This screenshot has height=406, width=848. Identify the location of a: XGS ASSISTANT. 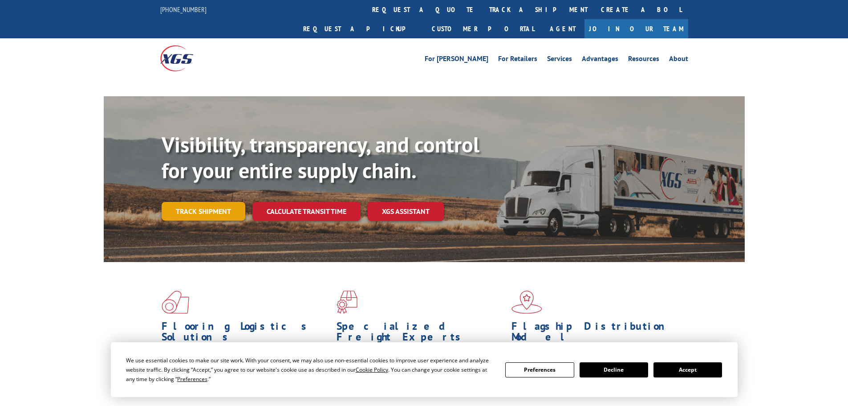
(406, 211).